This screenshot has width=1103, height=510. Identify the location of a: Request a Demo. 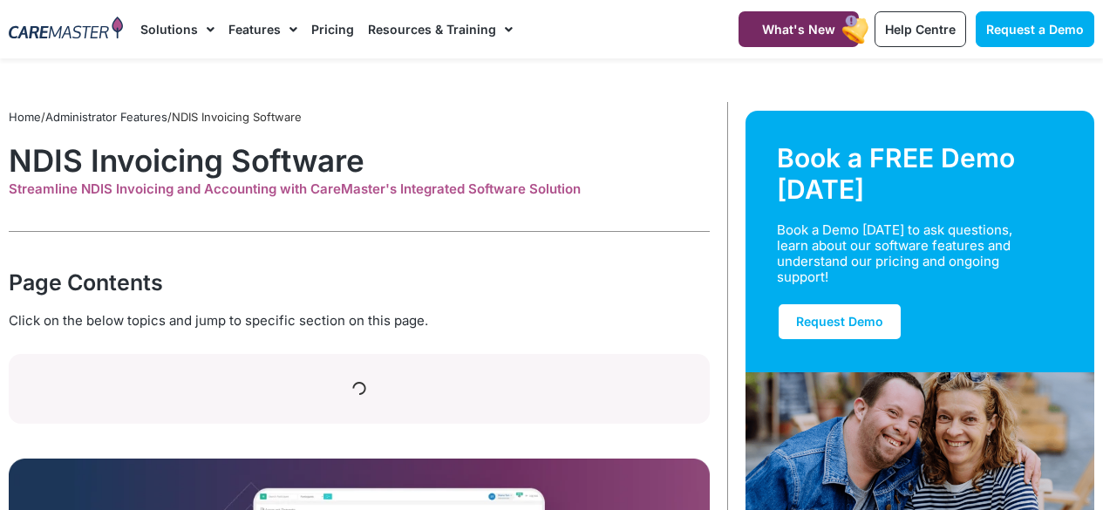
(1035, 29).